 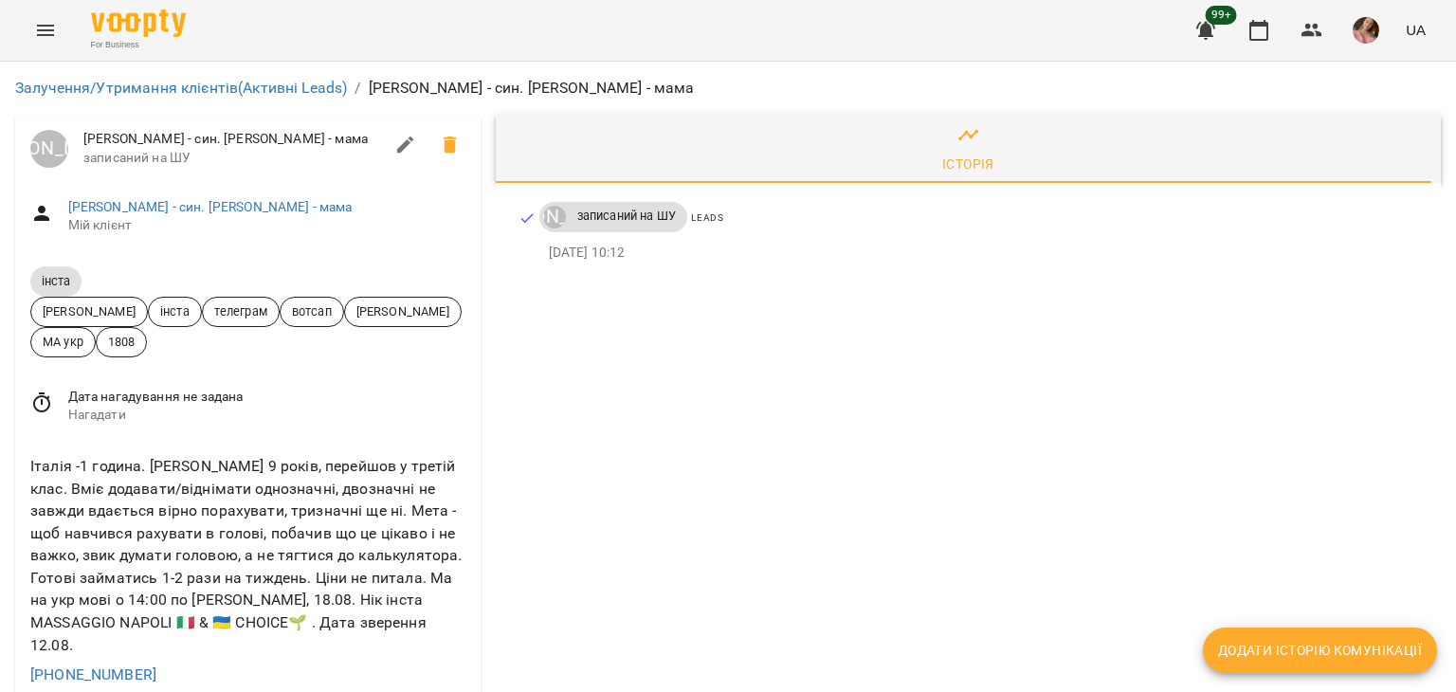 What do you see at coordinates (1319, 650) in the screenshot?
I see `span: Додати історію комунікації` at bounding box center [1319, 650].